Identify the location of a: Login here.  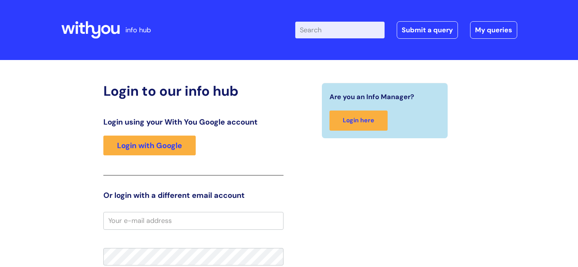
(358, 120).